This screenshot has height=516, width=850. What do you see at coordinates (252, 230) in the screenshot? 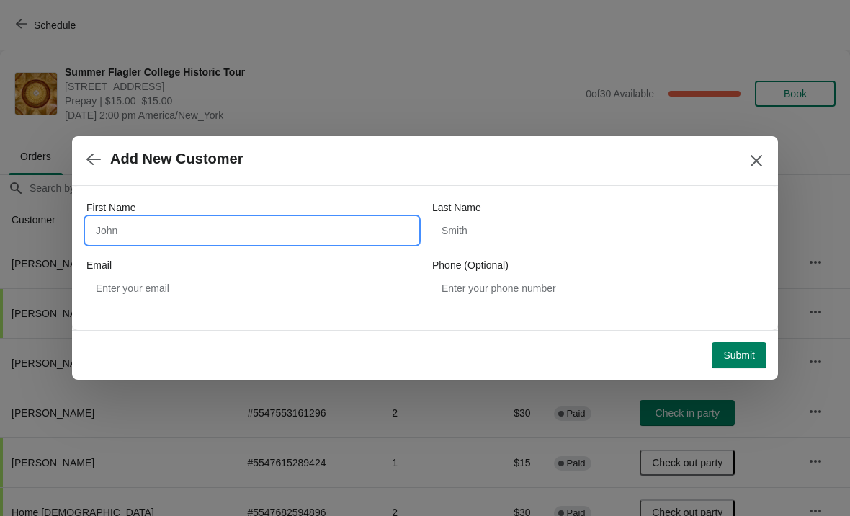
I see `input: John` at bounding box center [252, 230].